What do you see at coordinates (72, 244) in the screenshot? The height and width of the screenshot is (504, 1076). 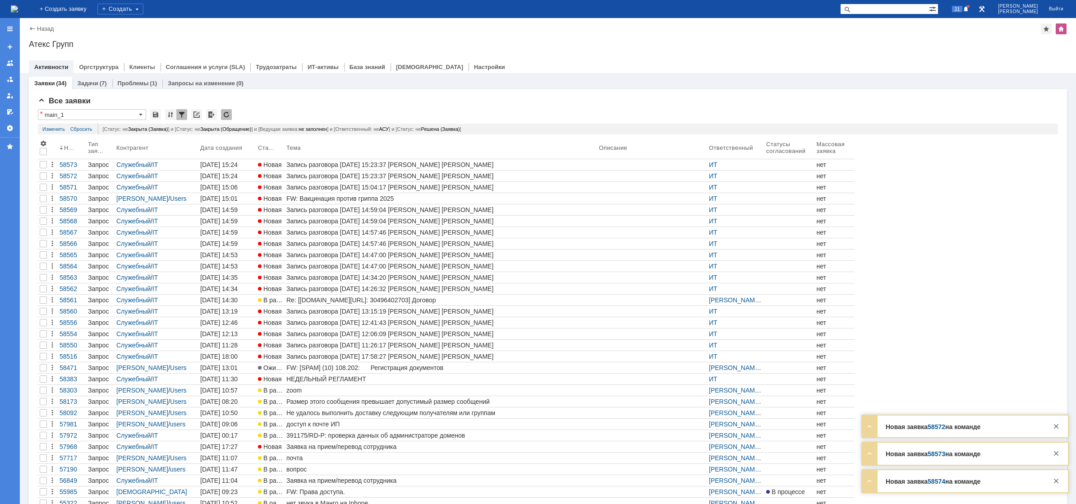 I see `div: 58566` at bounding box center [72, 244].